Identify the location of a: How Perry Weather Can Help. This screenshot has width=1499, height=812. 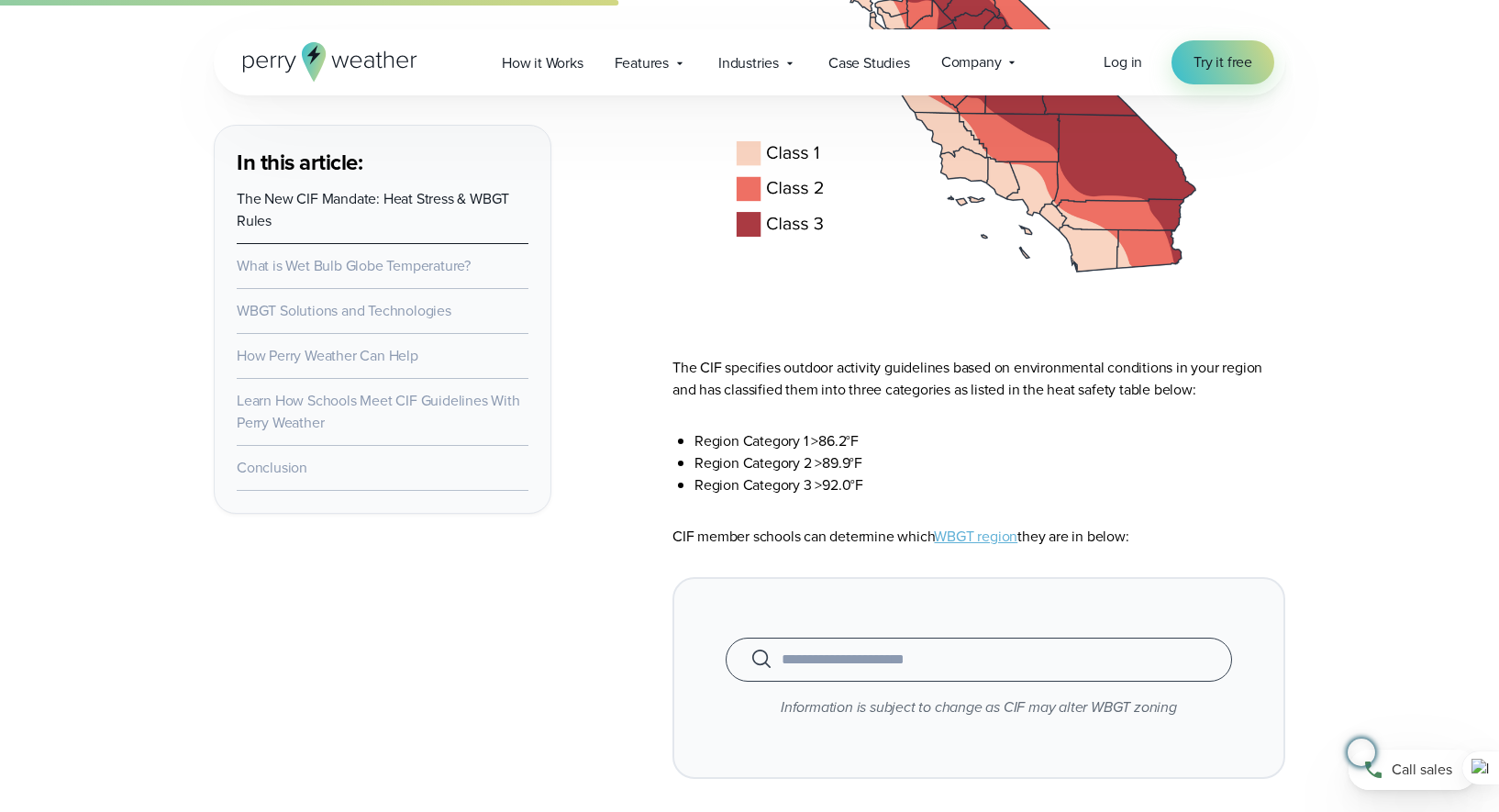
(327, 355).